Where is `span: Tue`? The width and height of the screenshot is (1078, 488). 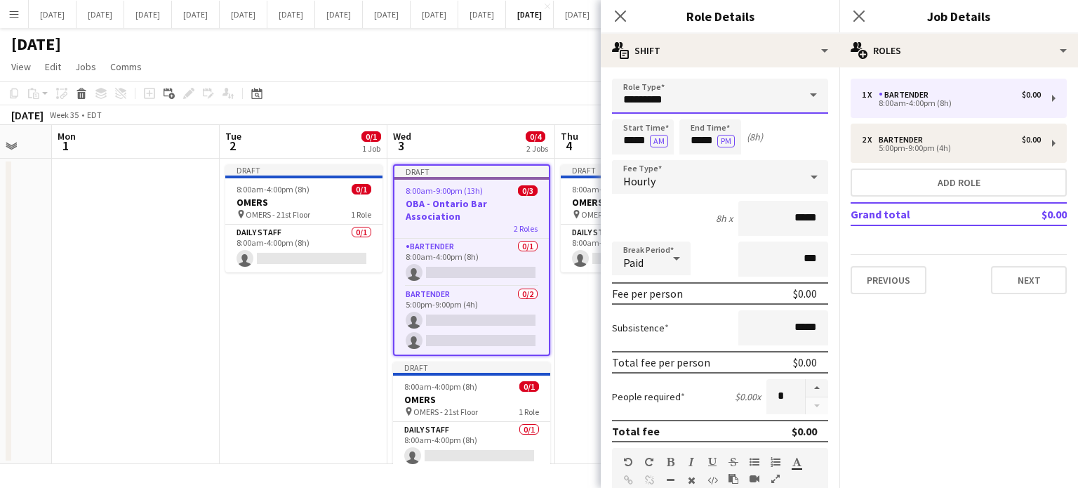 span: Tue is located at coordinates (233, 136).